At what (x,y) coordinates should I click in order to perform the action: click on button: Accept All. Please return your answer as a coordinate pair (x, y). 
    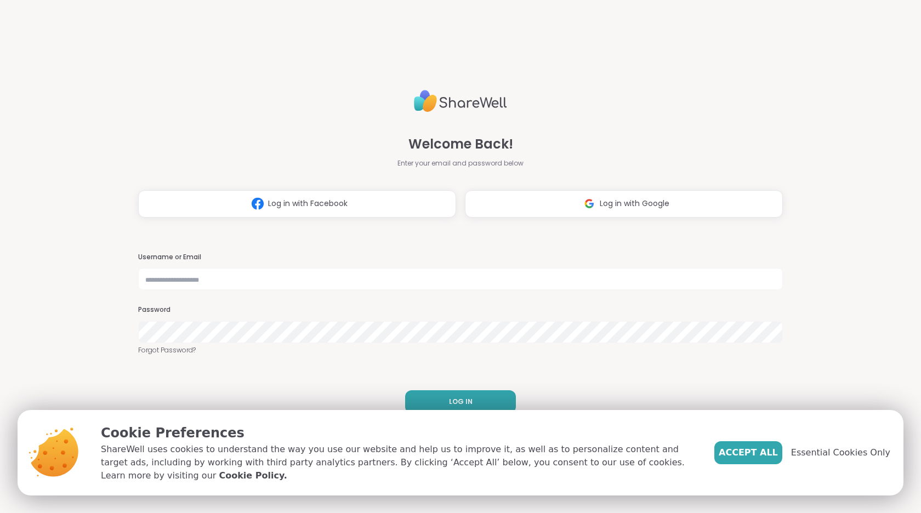
    Looking at the image, I should click on (748, 453).